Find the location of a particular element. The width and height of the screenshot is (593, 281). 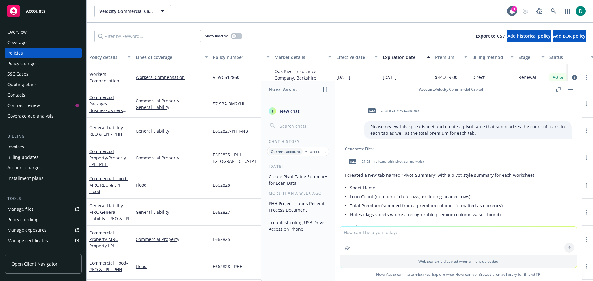

span: Manage exposures is located at coordinates (43, 230).